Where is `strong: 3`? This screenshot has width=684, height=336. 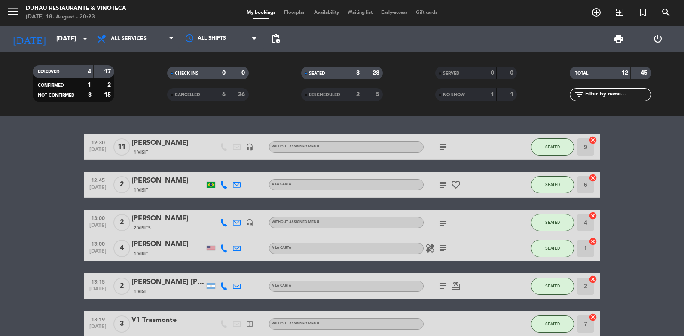
strong: 3 is located at coordinates (90, 95).